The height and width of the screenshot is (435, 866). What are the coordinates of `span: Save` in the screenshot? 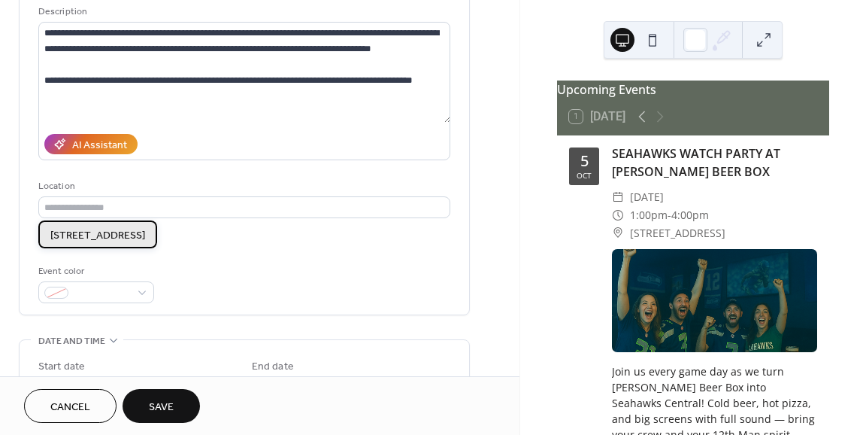 It's located at (161, 407).